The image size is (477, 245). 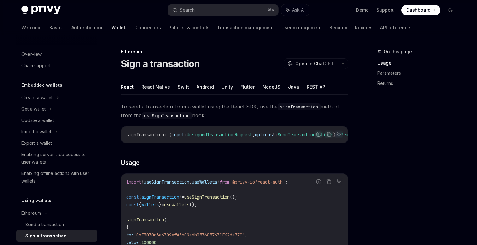 What do you see at coordinates (225, 182) in the screenshot?
I see `span: from` at bounding box center [225, 182].